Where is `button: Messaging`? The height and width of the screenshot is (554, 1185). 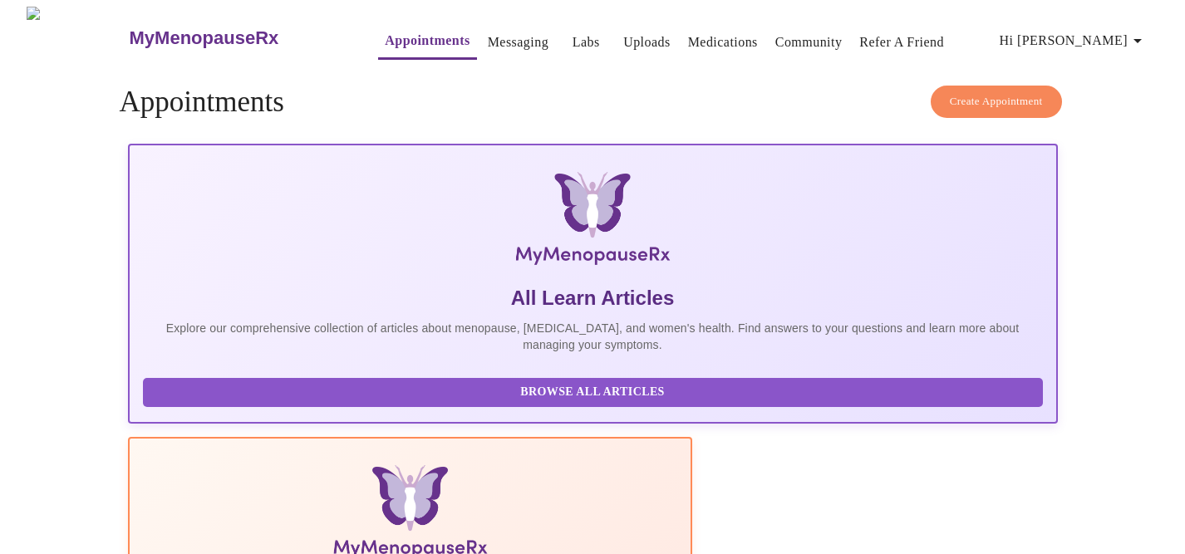
button: Messaging is located at coordinates (518, 42).